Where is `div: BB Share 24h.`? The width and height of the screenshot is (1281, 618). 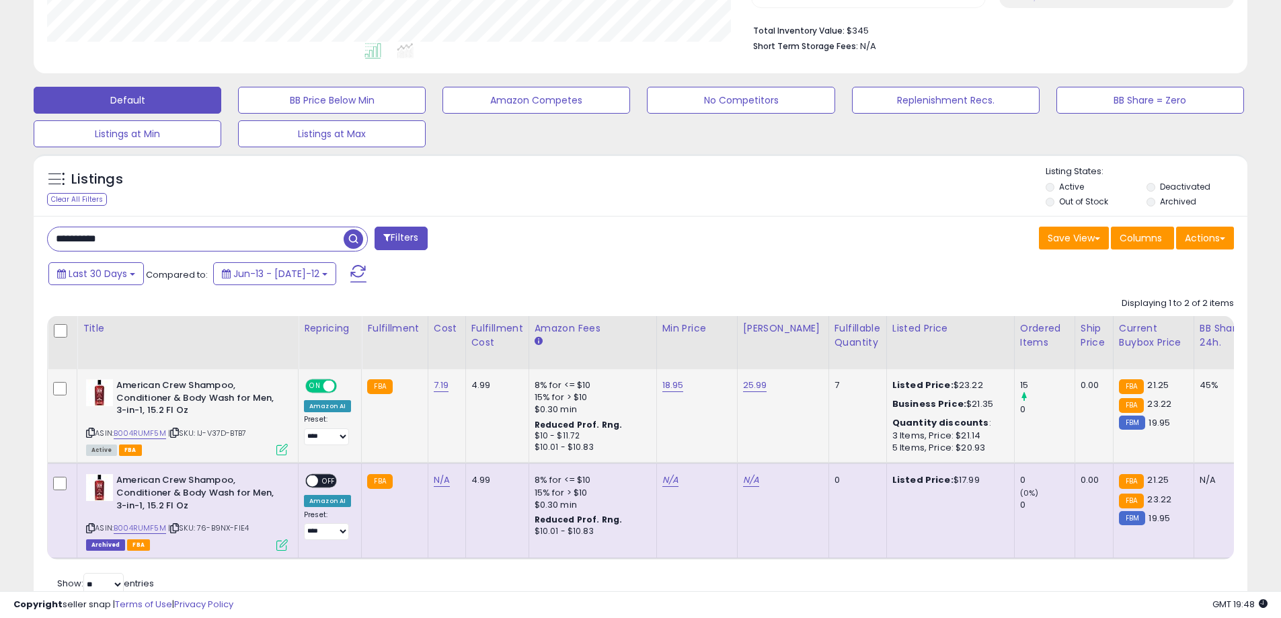 div: BB Share 24h. is located at coordinates (1224, 336).